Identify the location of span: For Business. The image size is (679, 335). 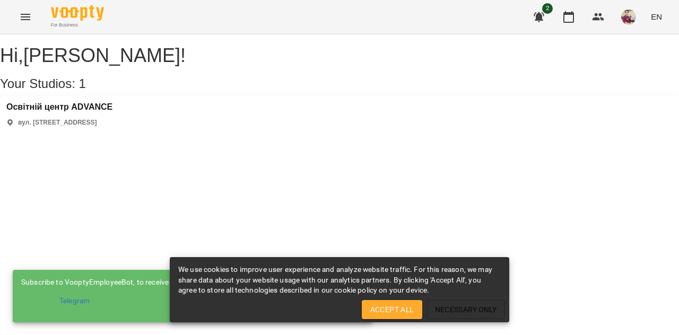
(77, 25).